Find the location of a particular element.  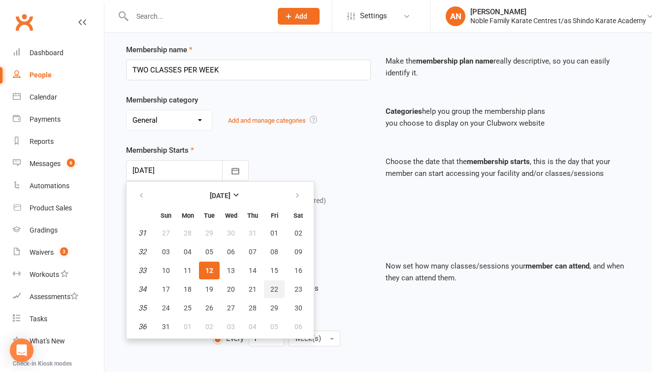

a: Add and manage categories is located at coordinates (267, 120).